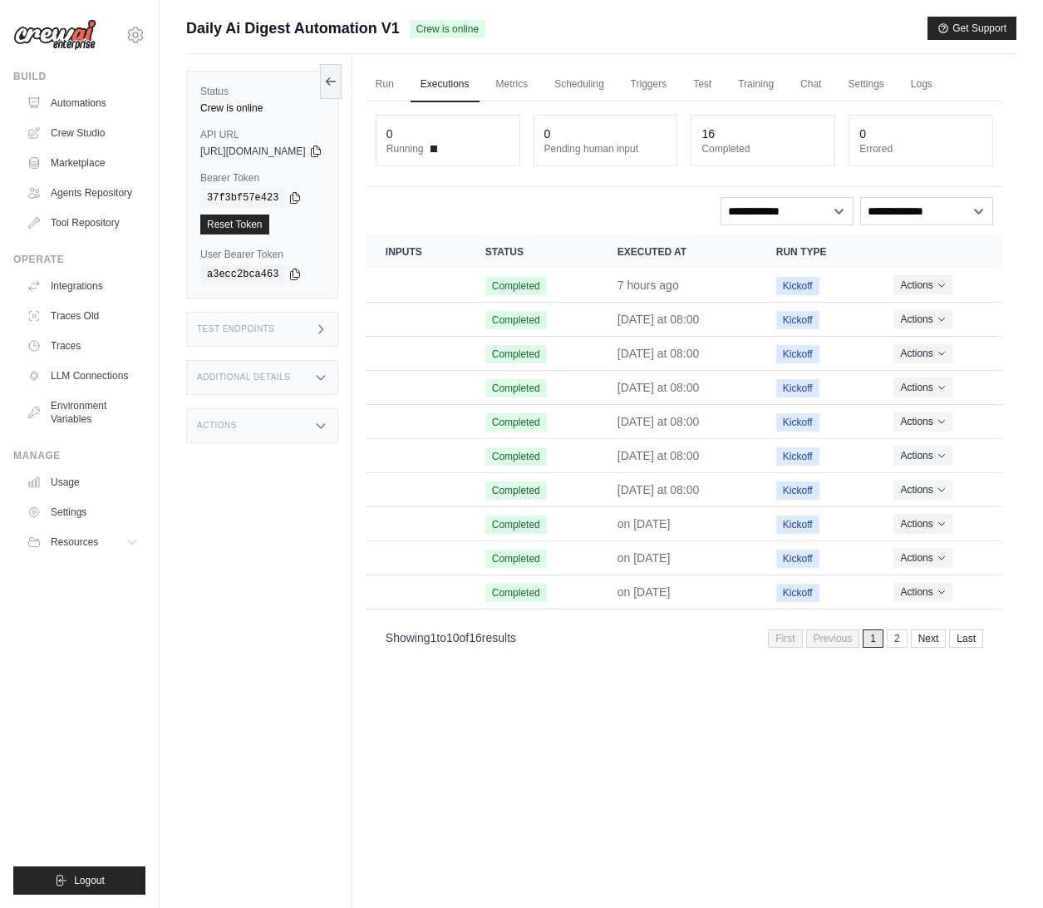 The height and width of the screenshot is (908, 1043). I want to click on th: Run Type, so click(816, 252).